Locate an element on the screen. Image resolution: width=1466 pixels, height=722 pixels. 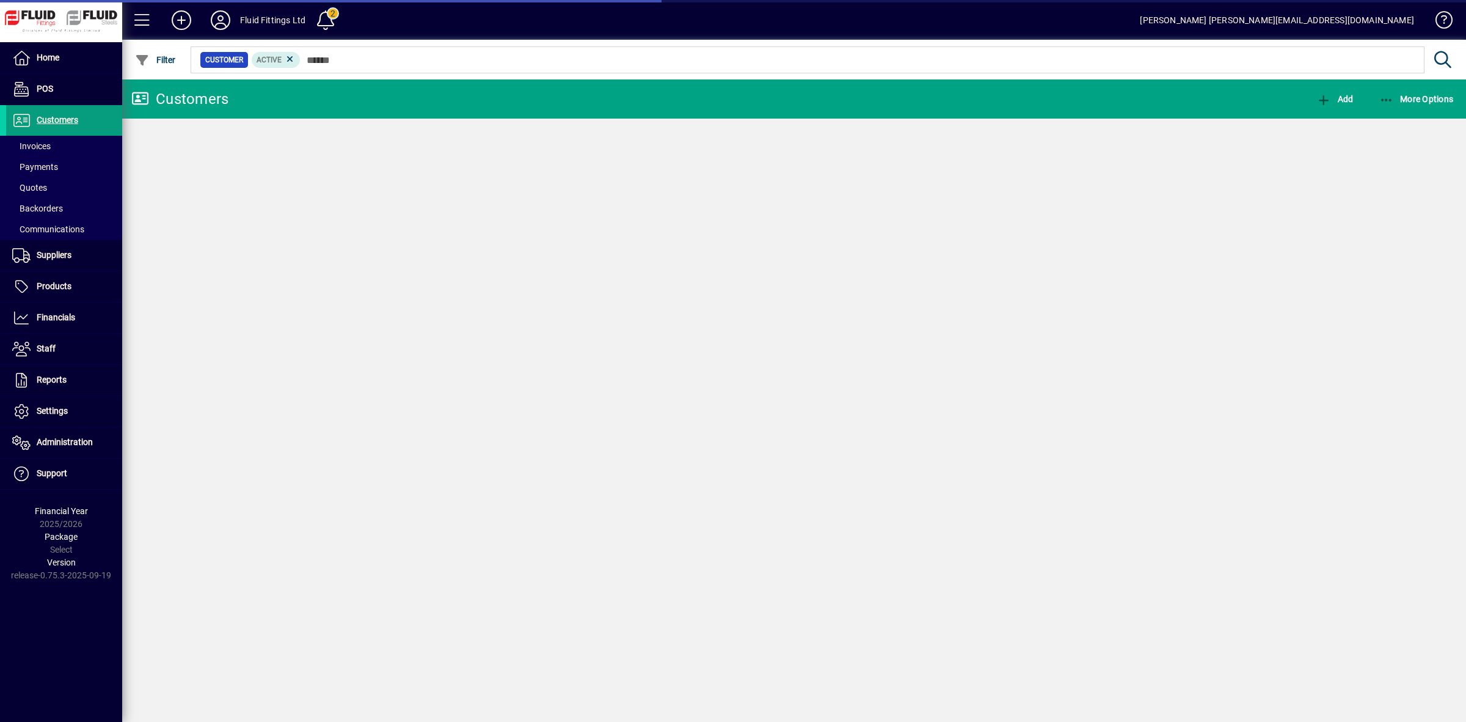
button: Profile is located at coordinates (221, 20).